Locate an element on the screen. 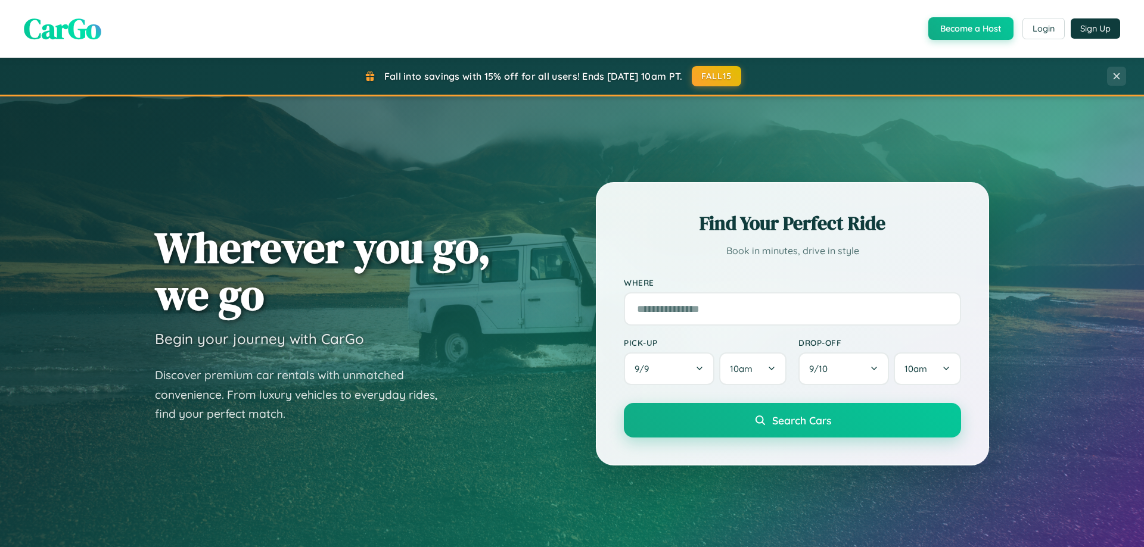 The height and width of the screenshot is (547, 1144). button: Become a Host is located at coordinates (970, 29).